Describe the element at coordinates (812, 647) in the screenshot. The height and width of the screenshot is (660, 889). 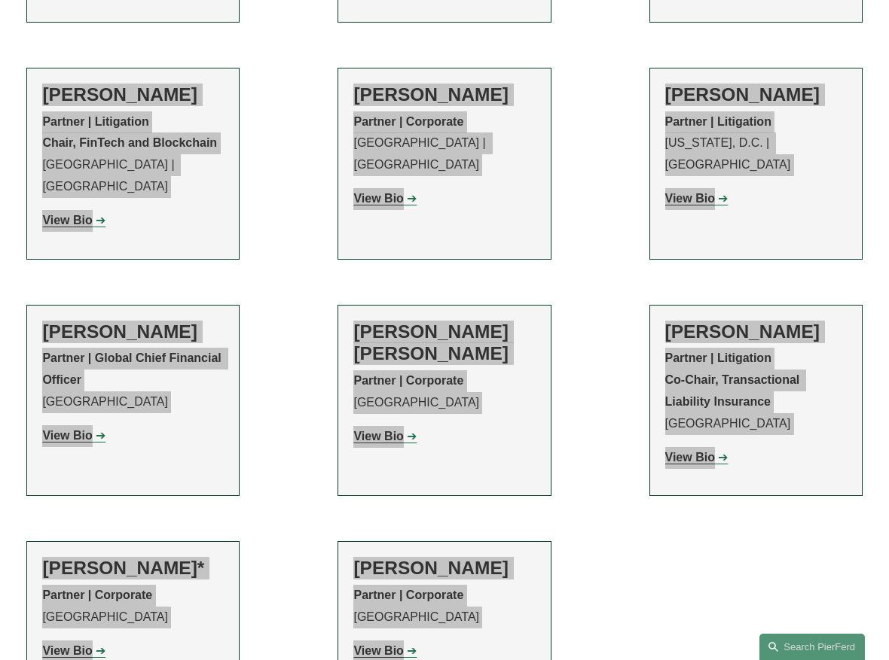
I see `a: Search this site` at that location.